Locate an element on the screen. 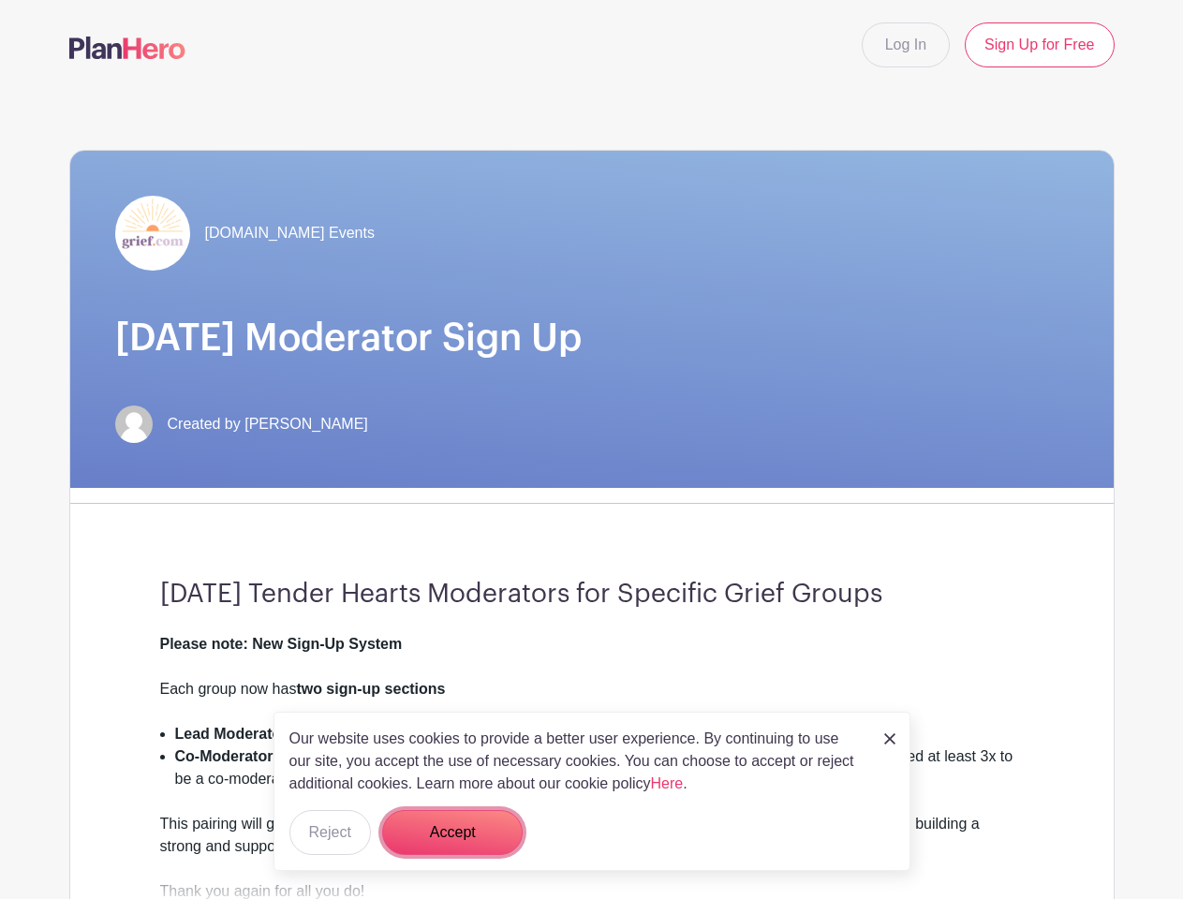 This screenshot has width=1183, height=899. button: Accept is located at coordinates (452, 833).